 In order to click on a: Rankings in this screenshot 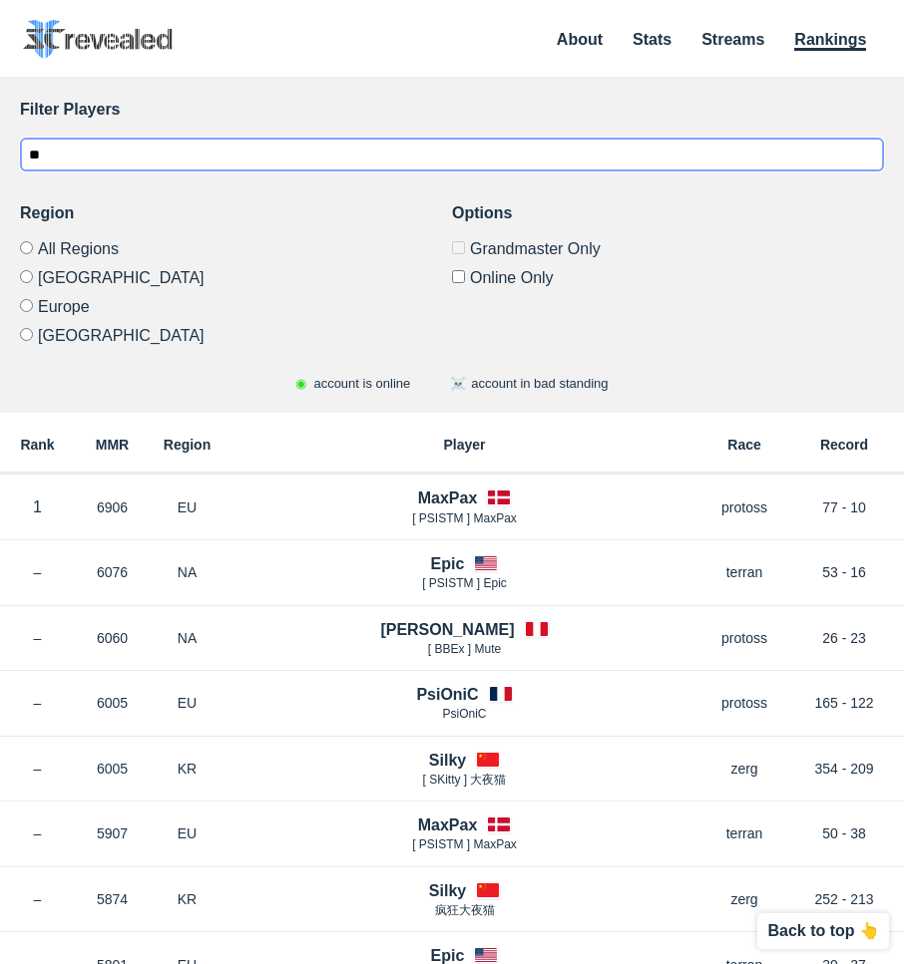, I will do `click(830, 41)`.